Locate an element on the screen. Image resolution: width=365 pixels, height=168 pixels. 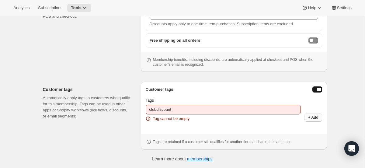
input: Example: "VIP member" is located at coordinates (223, 109).